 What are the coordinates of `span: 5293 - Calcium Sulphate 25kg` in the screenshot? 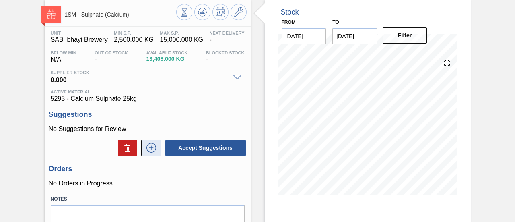 It's located at (148, 99).